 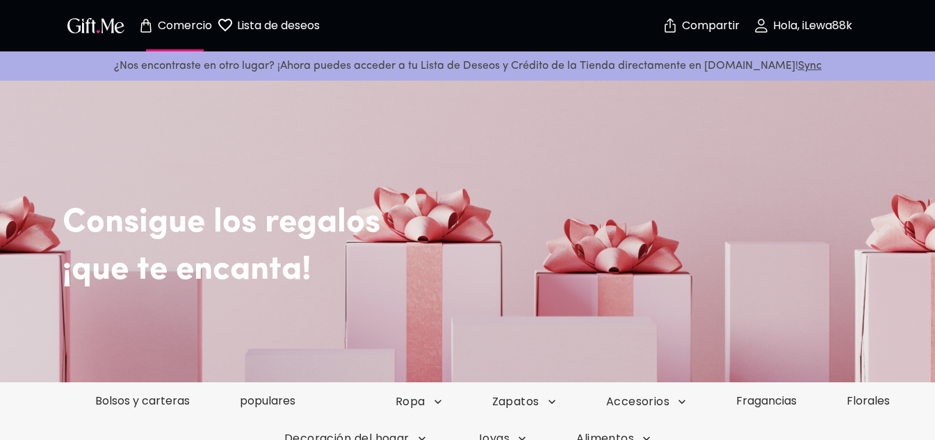 I want to click on a: Florales, so click(x=868, y=400).